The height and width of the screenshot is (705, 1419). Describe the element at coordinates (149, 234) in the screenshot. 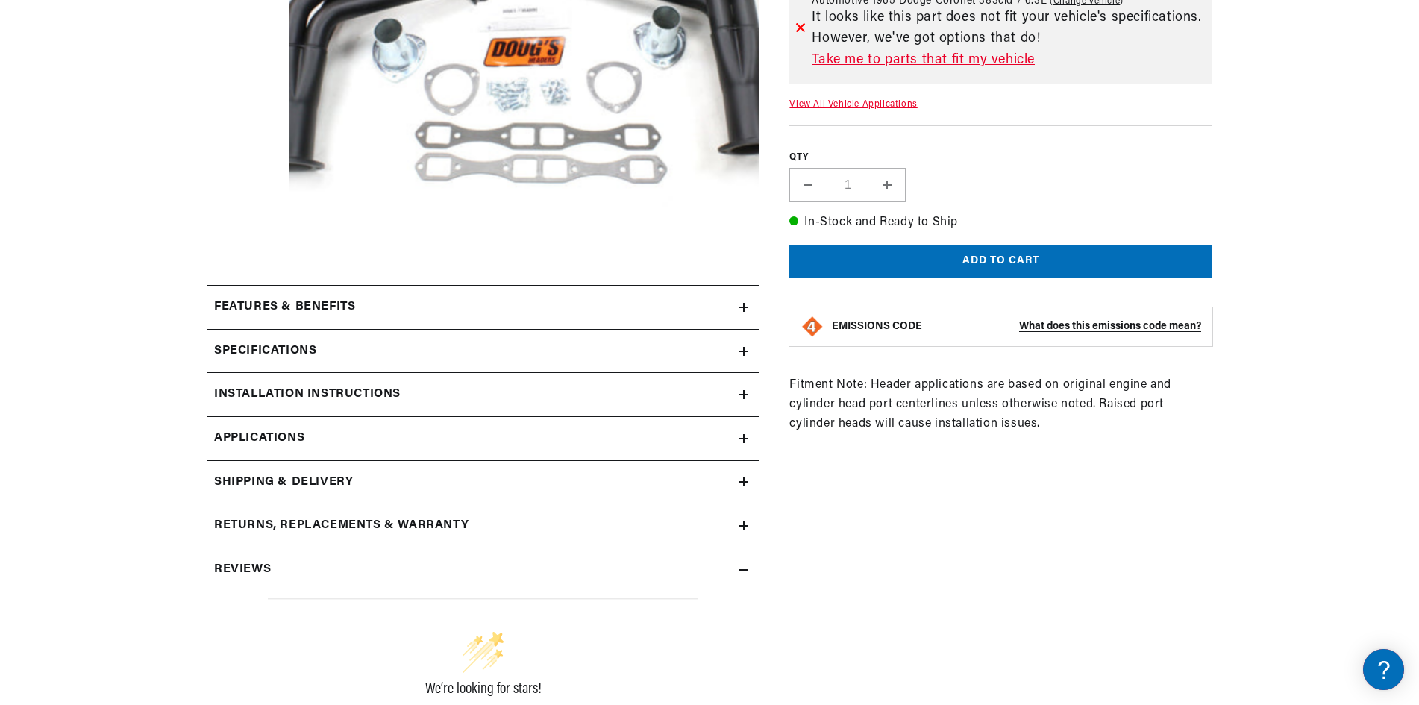

I see `div: Shipping` at that location.